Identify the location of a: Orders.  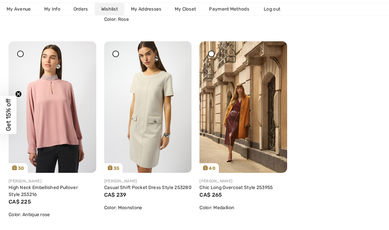
(81, 9).